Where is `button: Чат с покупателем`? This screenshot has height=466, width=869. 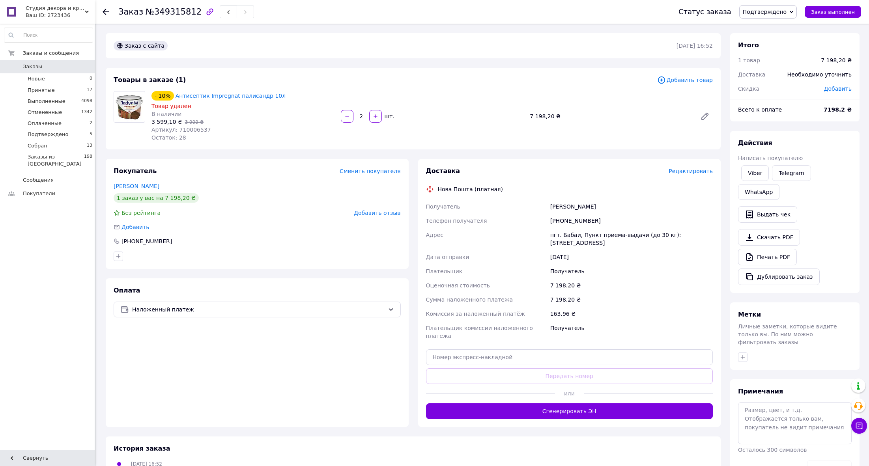 button: Чат с покупателем is located at coordinates (859, 426).